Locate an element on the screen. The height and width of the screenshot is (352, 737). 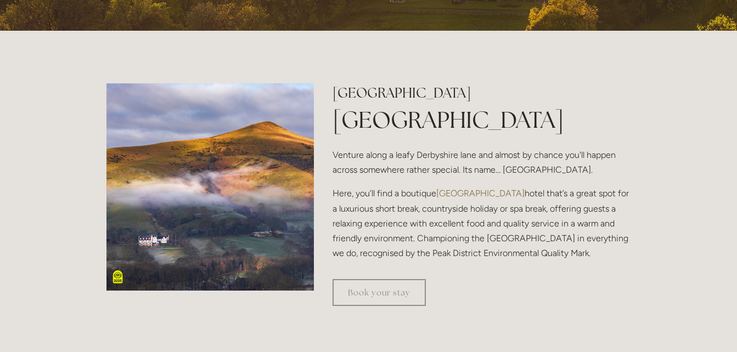
p: Venture along a leafy Derbyshire lane and almost by chance you'll happen across somewhere rather ... is located at coordinates (481, 162).